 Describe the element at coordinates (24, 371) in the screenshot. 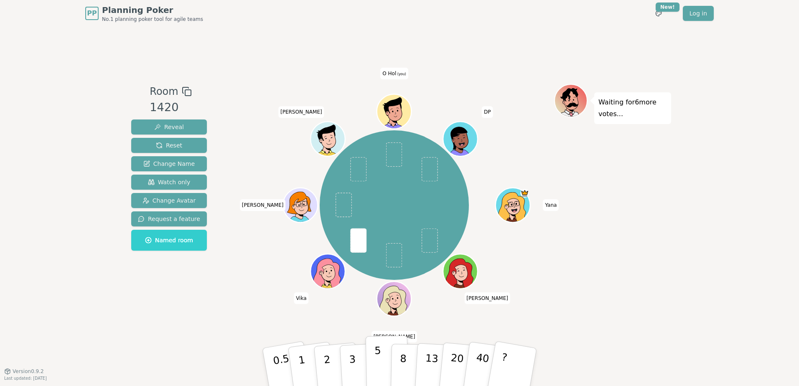

I see `button: Version0.9.2` at that location.